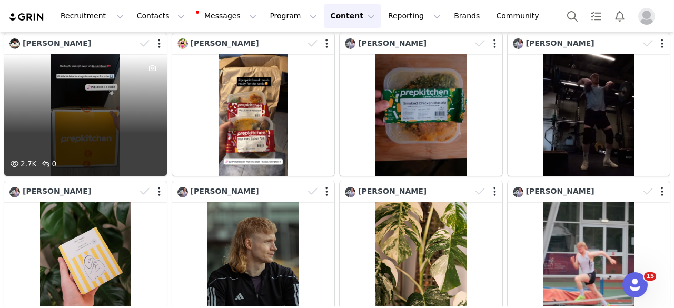  What do you see at coordinates (293, 16) in the screenshot?
I see `button: Program` at bounding box center [293, 16].